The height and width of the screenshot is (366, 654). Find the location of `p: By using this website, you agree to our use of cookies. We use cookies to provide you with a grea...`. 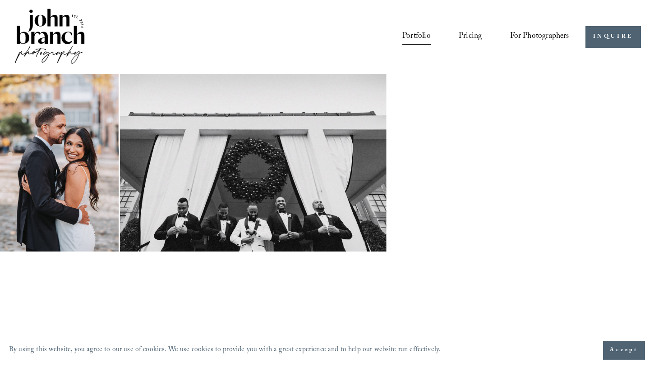

p: By using this website, you agree to our use of cookies. We use cookies to provide you with a grea... is located at coordinates (224, 350).